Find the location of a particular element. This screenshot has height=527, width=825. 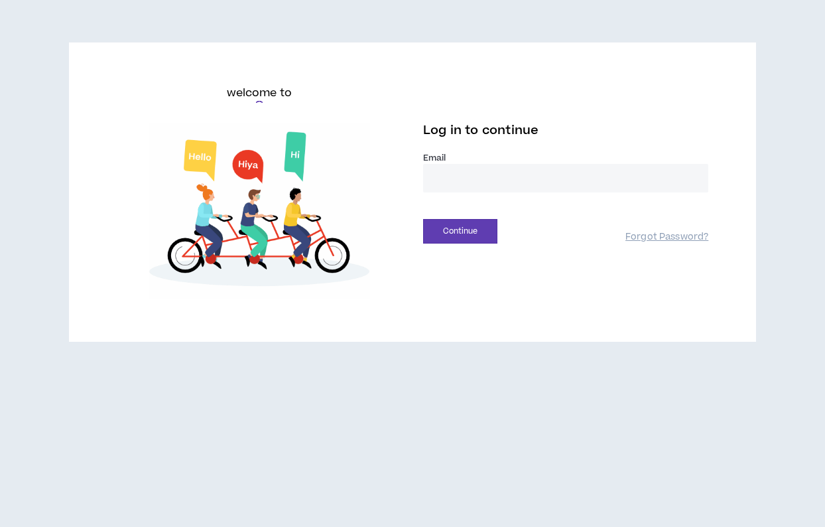

h6: welcome to is located at coordinates (259, 93).